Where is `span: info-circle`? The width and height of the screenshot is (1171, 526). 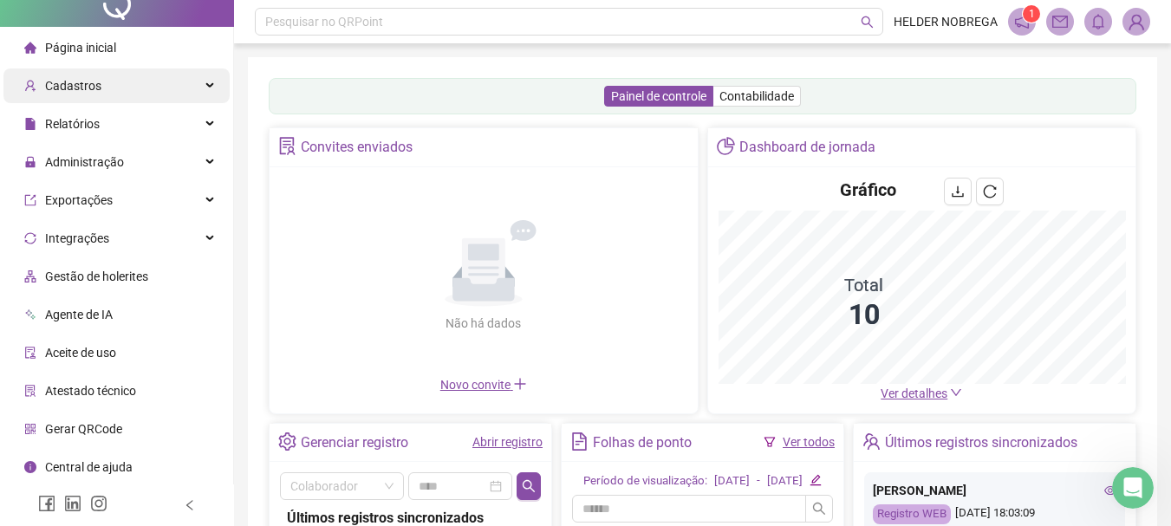 span: info-circle is located at coordinates (30, 467).